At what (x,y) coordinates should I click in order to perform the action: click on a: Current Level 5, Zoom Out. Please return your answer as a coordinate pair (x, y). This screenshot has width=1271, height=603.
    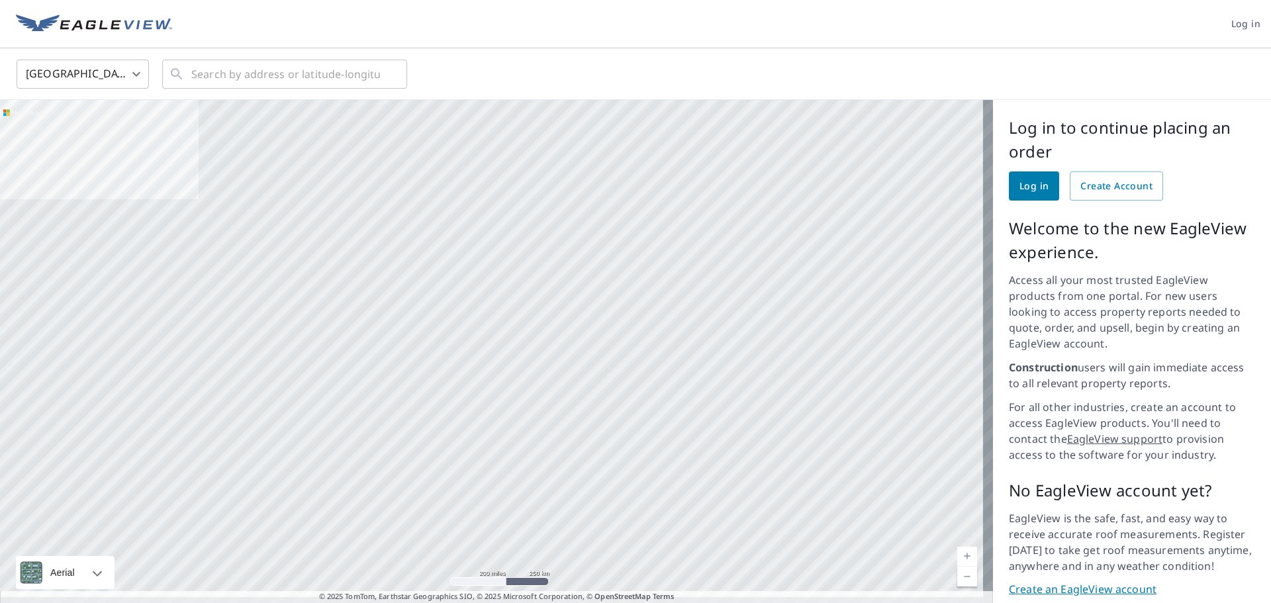
    Looking at the image, I should click on (967, 577).